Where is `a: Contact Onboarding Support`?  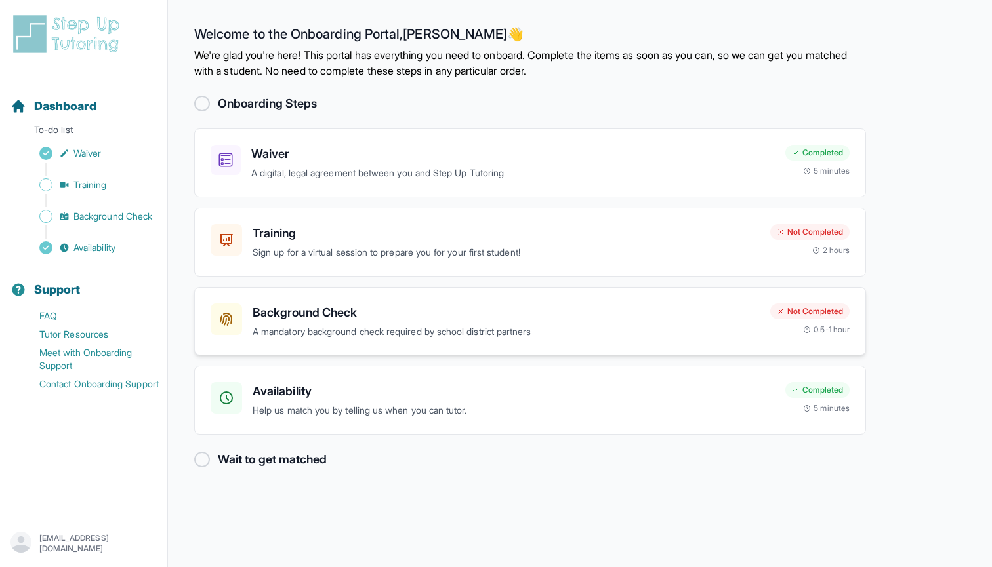
a: Contact Onboarding Support is located at coordinates (89, 384).